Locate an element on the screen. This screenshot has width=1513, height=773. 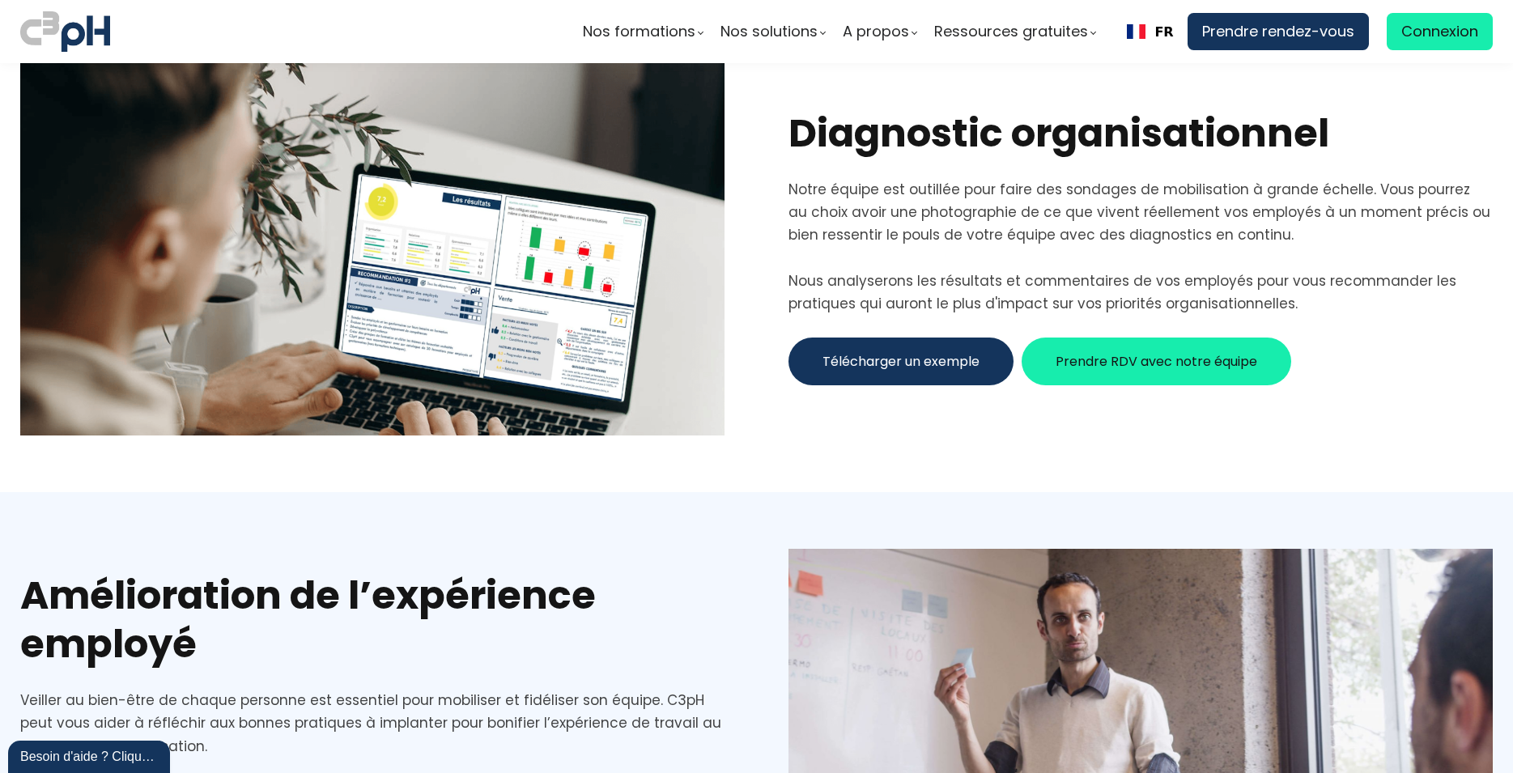
div: Nous analyserons les résultats et commentaires de vos employés pour vous recommander les pratique... is located at coordinates (1141, 292).